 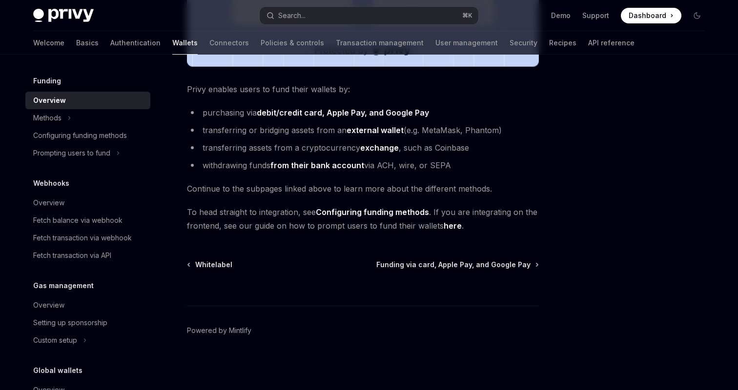 I want to click on a: Fetch balance via webhook, so click(x=88, y=220).